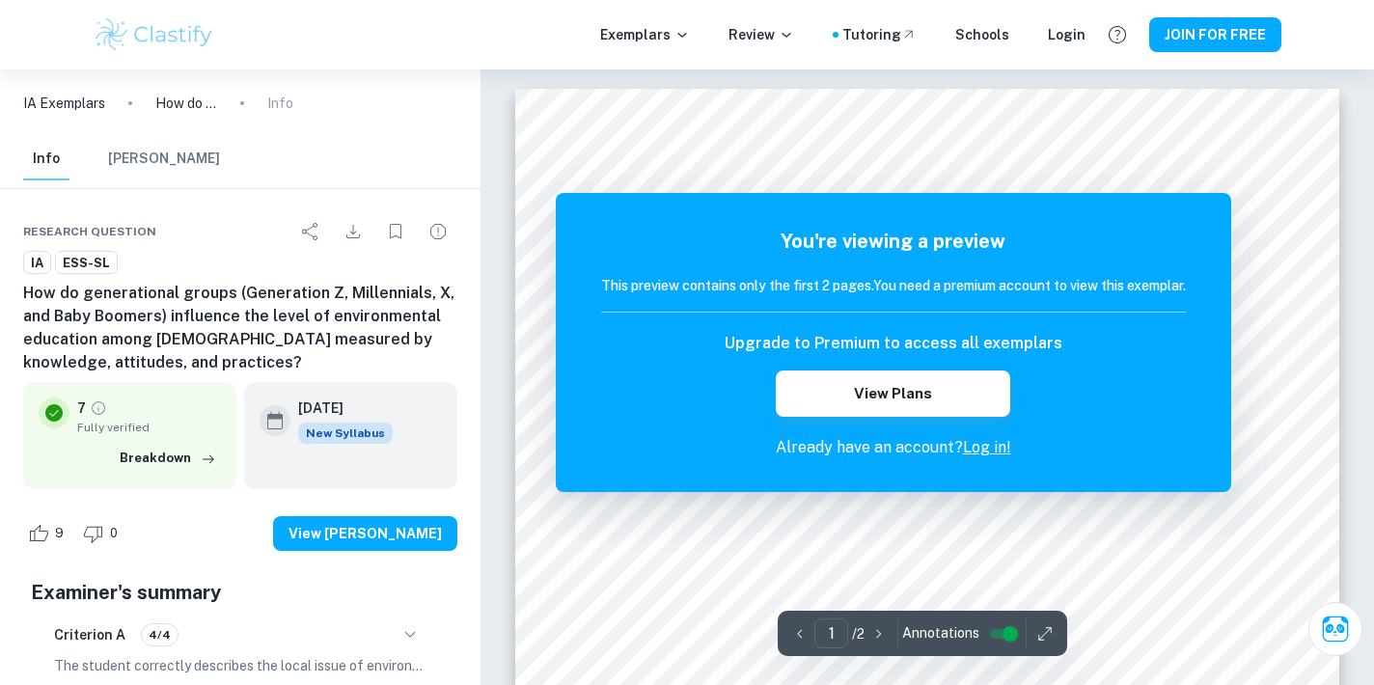  What do you see at coordinates (1335, 629) in the screenshot?
I see `button: Ask Clai` at bounding box center [1335, 629].